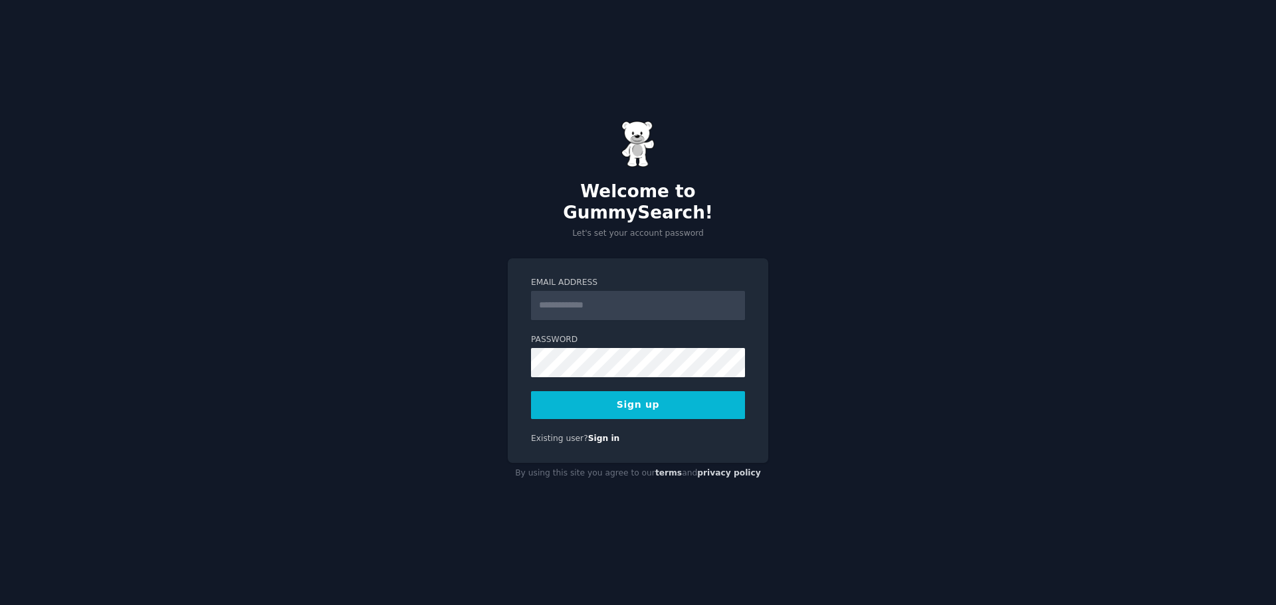 The width and height of the screenshot is (1276, 605). What do you see at coordinates (638, 405) in the screenshot?
I see `button: Sign up` at bounding box center [638, 405].